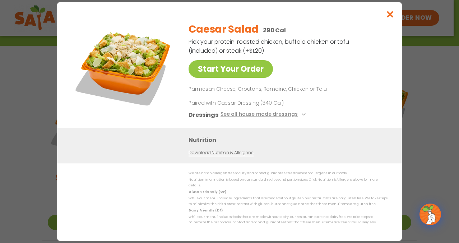 The image size is (459, 243). Describe the element at coordinates (231, 69) in the screenshot. I see `a: Start Your Order` at that location.